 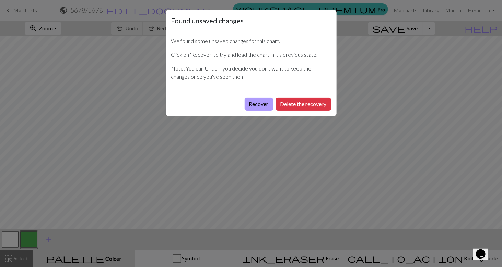 I want to click on p: Note: You can Undo if you decide you don't want to keep the changes once you've seen them, so click(x=251, y=73).